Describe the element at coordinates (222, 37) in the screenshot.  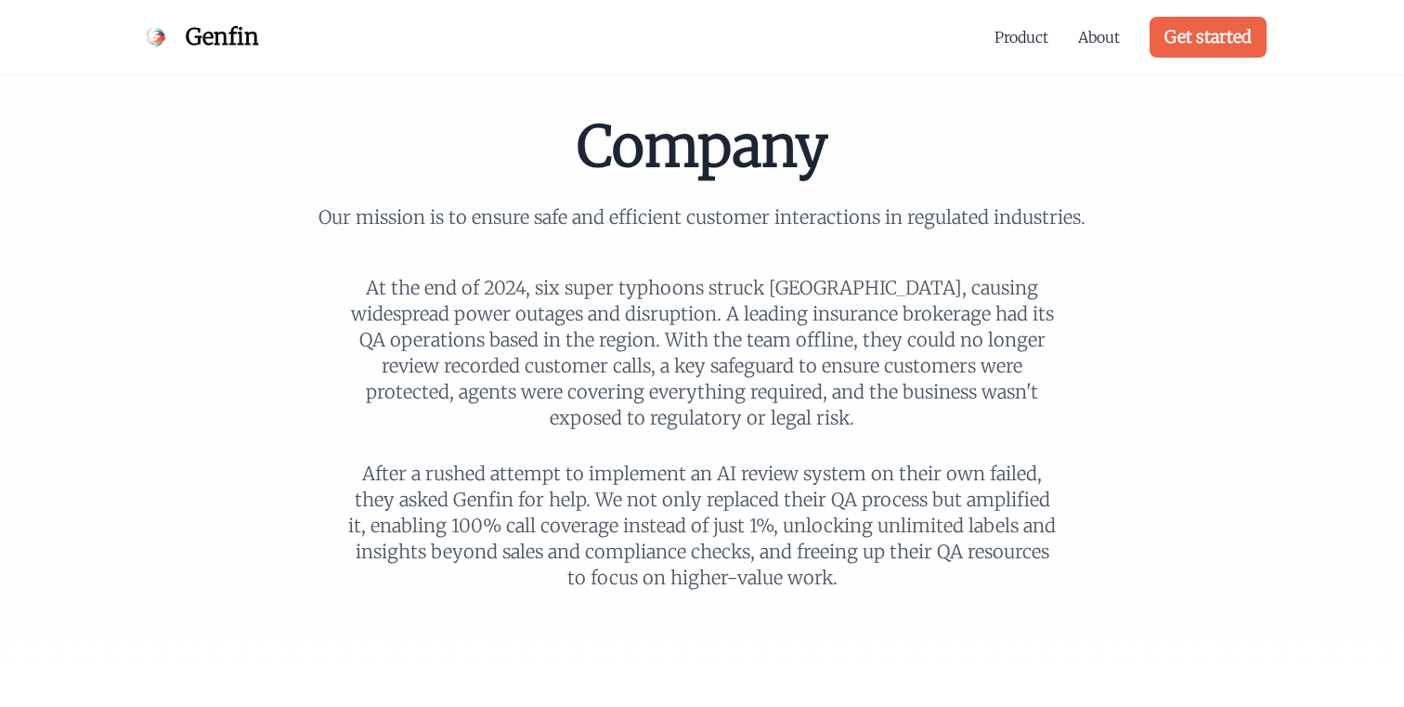
I see `span: Genfin` at that location.